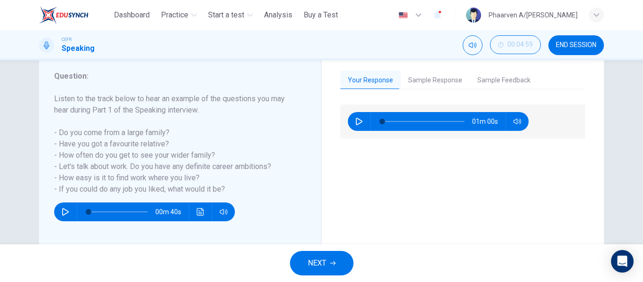 This screenshot has width=643, height=282. Describe the element at coordinates (321, 15) in the screenshot. I see `span: Buy a Test` at that location.